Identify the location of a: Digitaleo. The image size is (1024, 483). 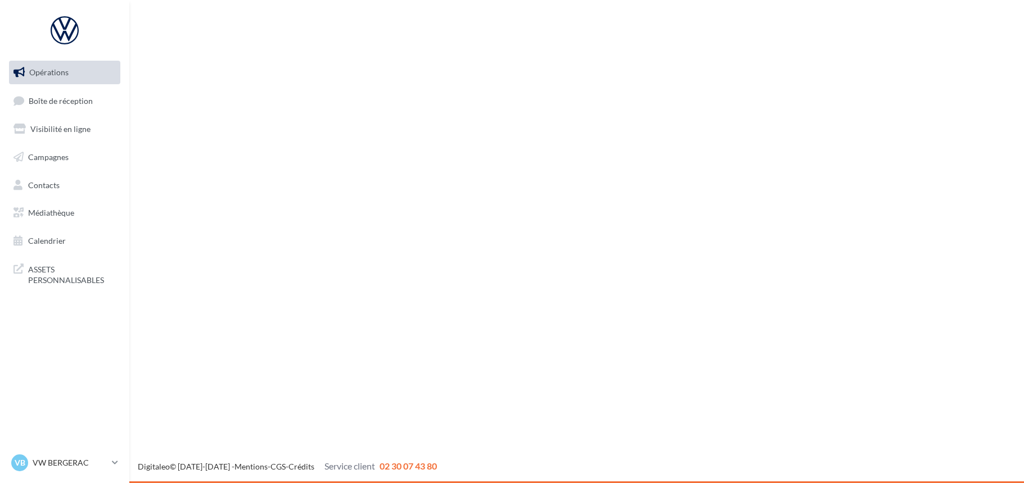
(153, 467).